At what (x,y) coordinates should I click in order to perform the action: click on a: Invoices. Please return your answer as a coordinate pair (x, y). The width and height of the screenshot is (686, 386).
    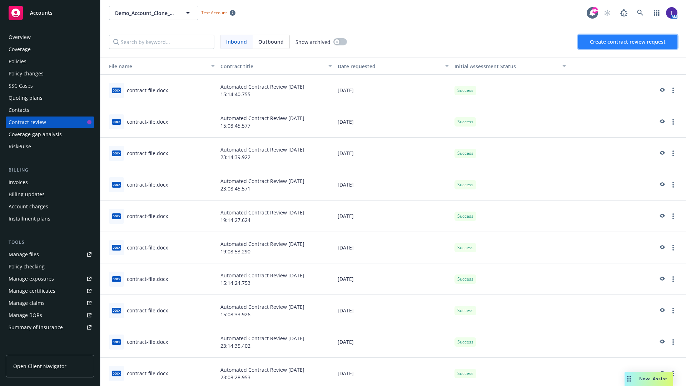
    Looking at the image, I should click on (50, 182).